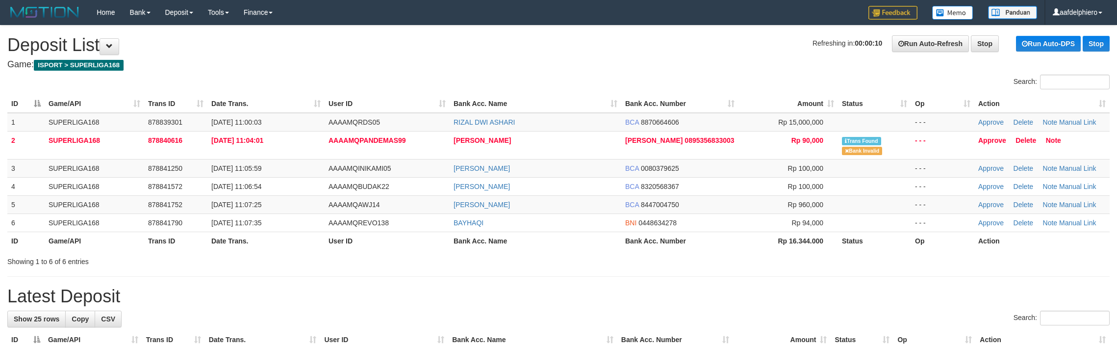 This screenshot has width=1117, height=348. What do you see at coordinates (709, 140) in the screenshot?
I see `span: Copy 0895356833003 to clipboard` at bounding box center [709, 140].